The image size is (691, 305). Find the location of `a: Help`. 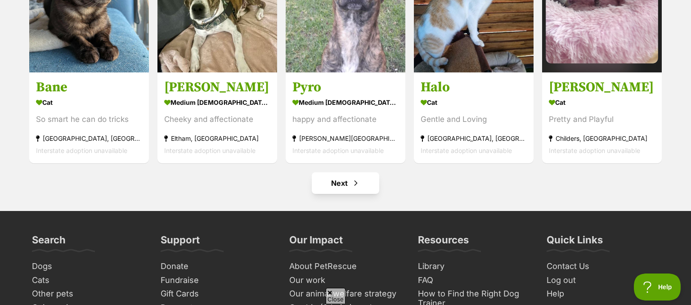

a: Help is located at coordinates (602, 294).